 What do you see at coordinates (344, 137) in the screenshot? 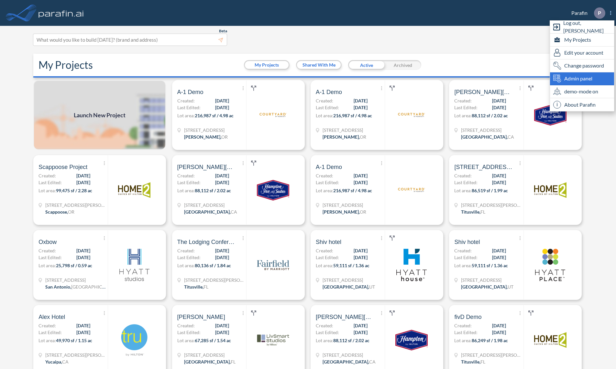
I see `div: Redmond, OR` at bounding box center [344, 137].